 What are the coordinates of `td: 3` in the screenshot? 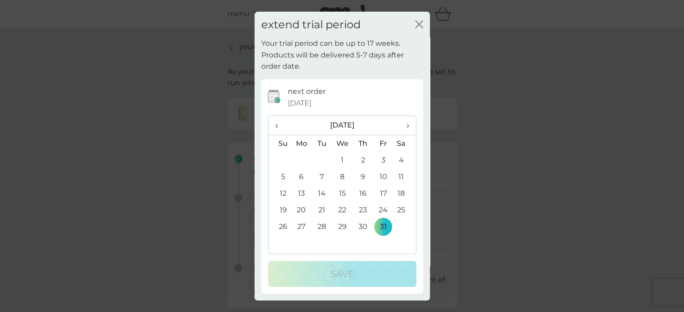 It's located at (383, 160).